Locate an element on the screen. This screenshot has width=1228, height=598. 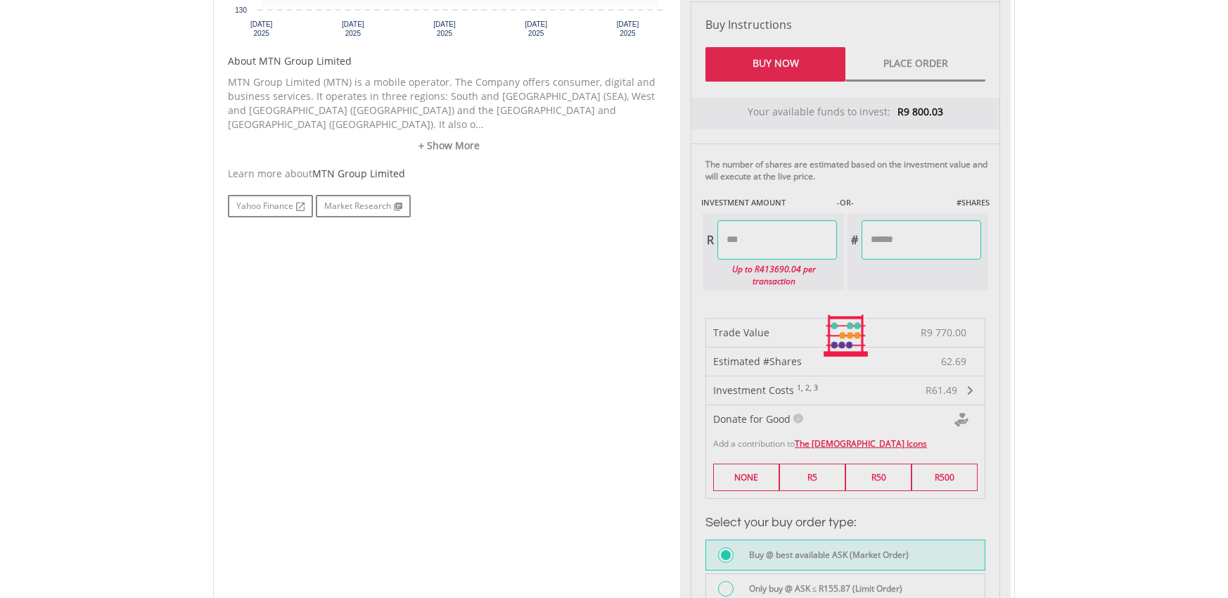
text: 130 is located at coordinates (241, 10).